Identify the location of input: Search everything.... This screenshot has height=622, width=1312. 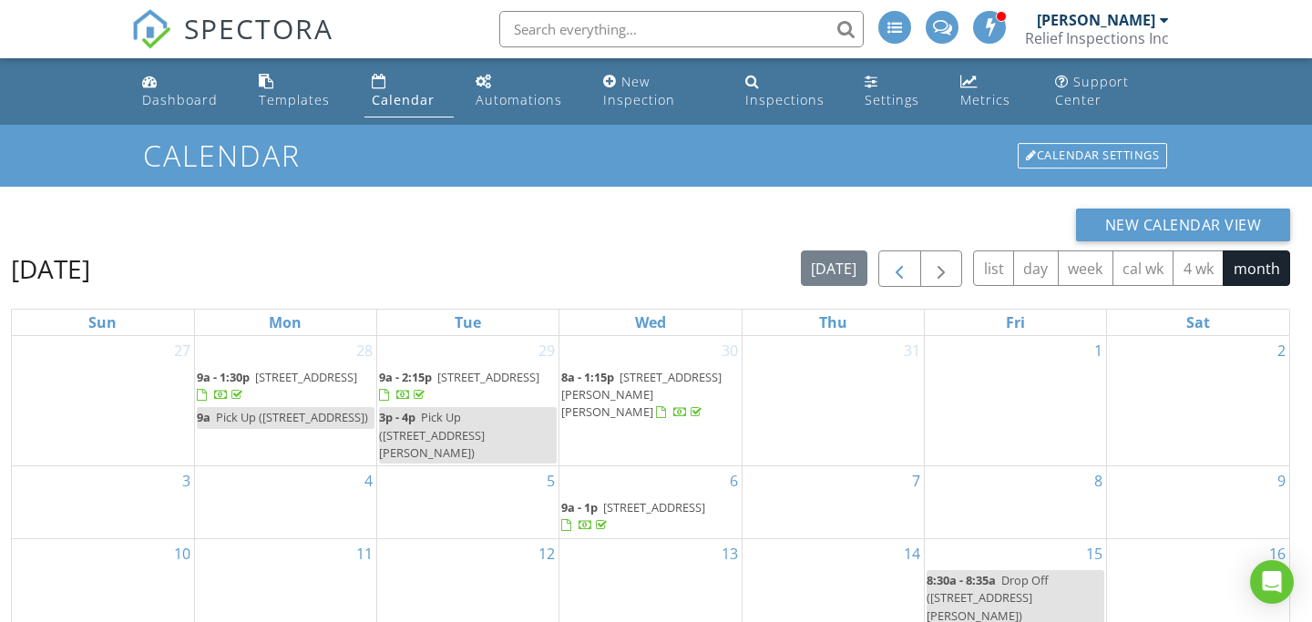
(681, 29).